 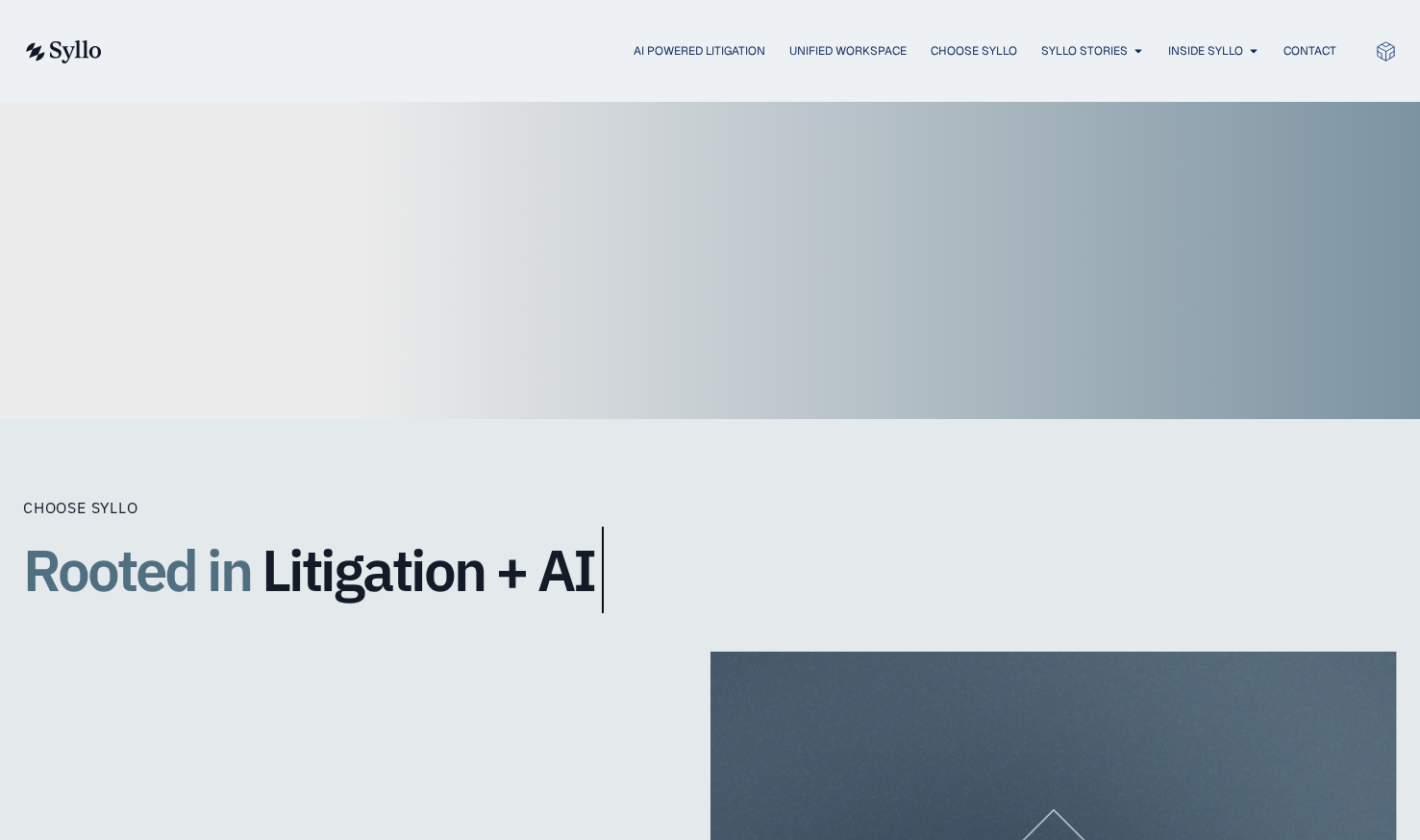 I want to click on a: Choose Syllo, so click(x=974, y=51).